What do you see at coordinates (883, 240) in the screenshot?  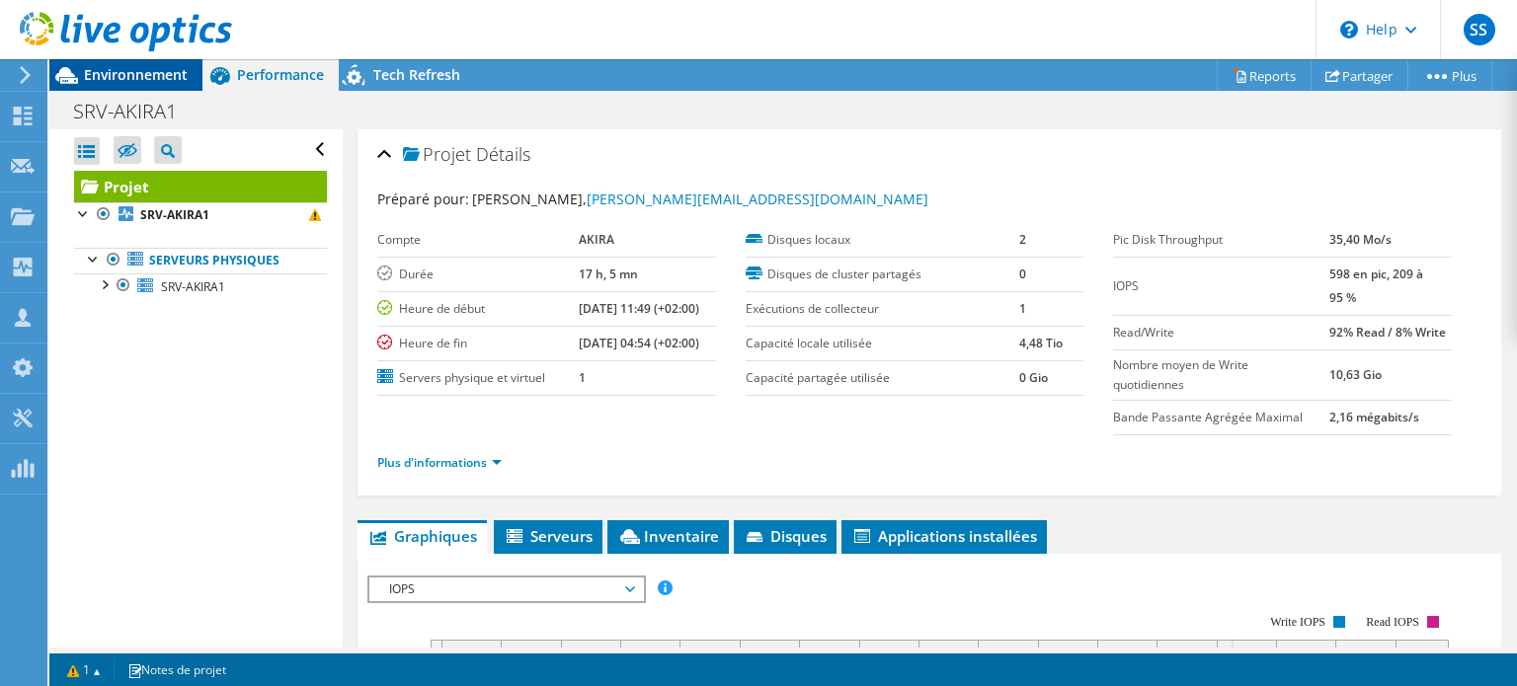 I see `label: Disques locaux` at bounding box center [883, 240].